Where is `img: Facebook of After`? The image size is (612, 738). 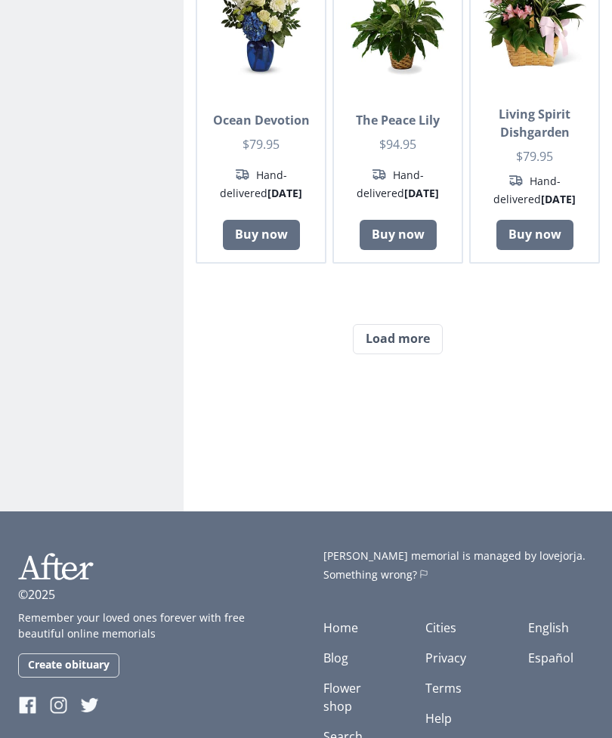
img: Facebook of After is located at coordinates (27, 705).